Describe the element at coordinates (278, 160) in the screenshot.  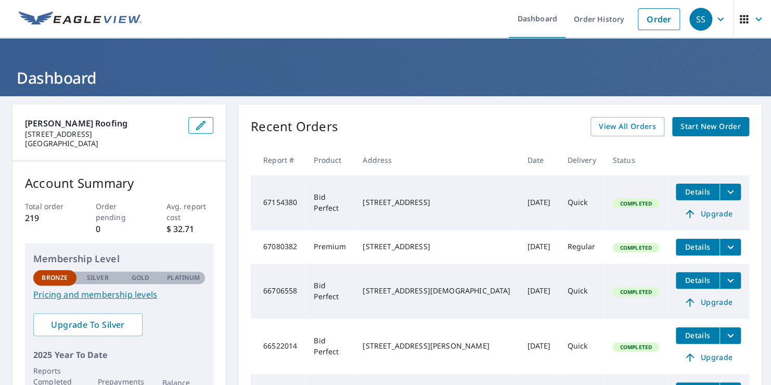
I see `th: Report #` at that location.